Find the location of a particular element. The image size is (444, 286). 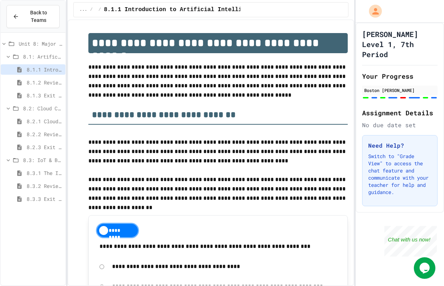

span: 8.2.3 Exit Activity - Cloud Service Detective is located at coordinates (45, 147).